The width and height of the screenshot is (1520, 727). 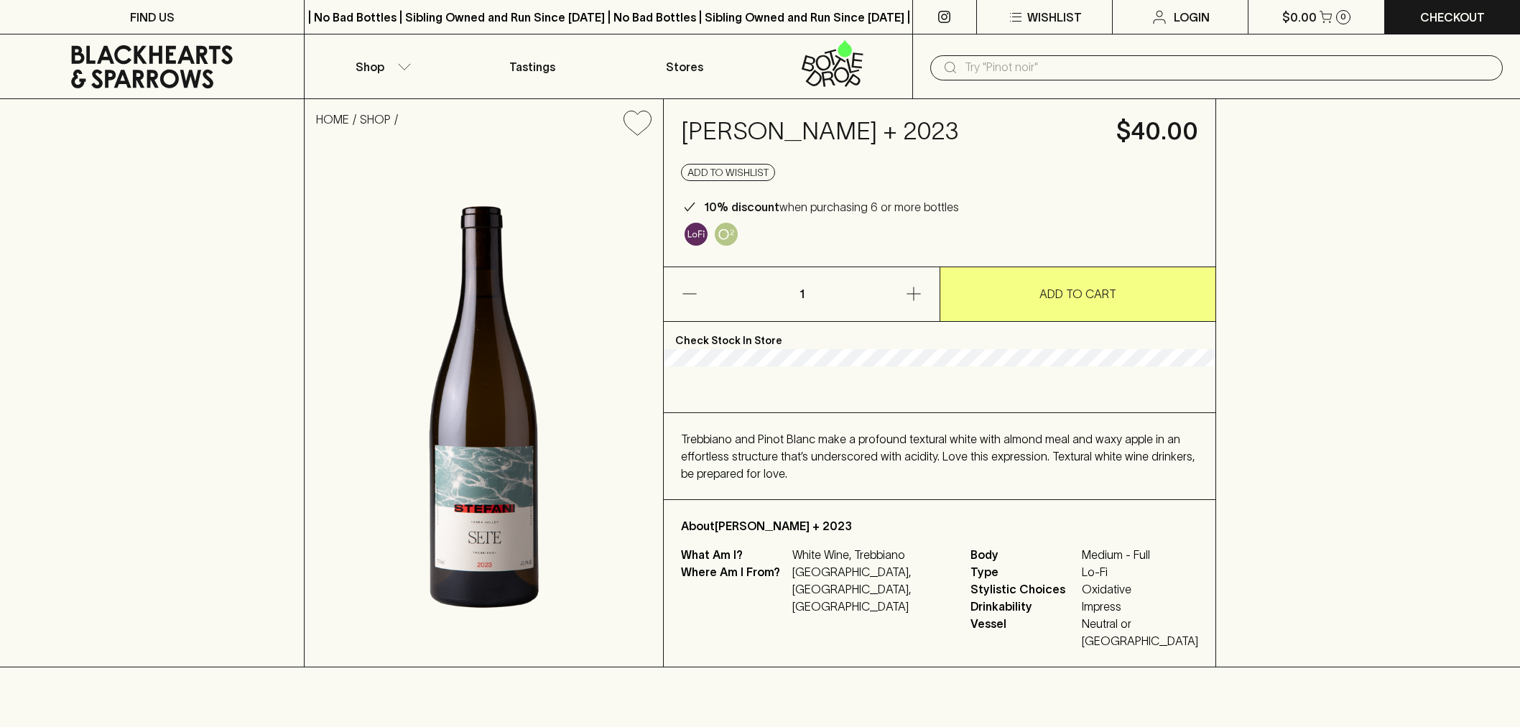 What do you see at coordinates (370, 67) in the screenshot?
I see `p: Shop` at bounding box center [370, 67].